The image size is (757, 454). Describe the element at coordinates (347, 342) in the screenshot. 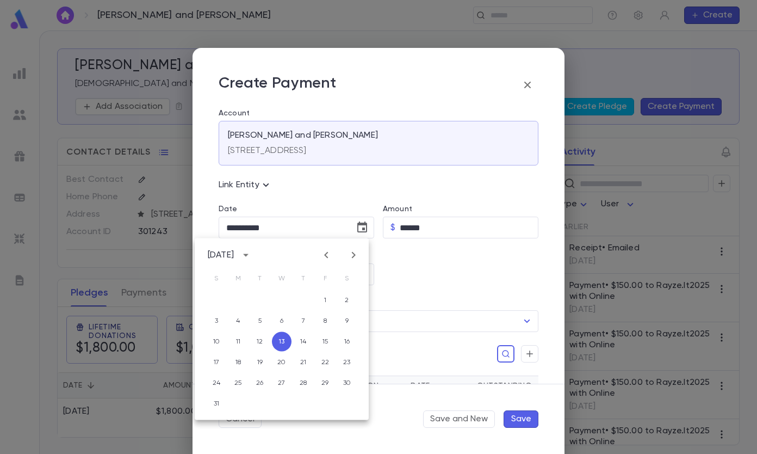

I see `button: 16` at that location.